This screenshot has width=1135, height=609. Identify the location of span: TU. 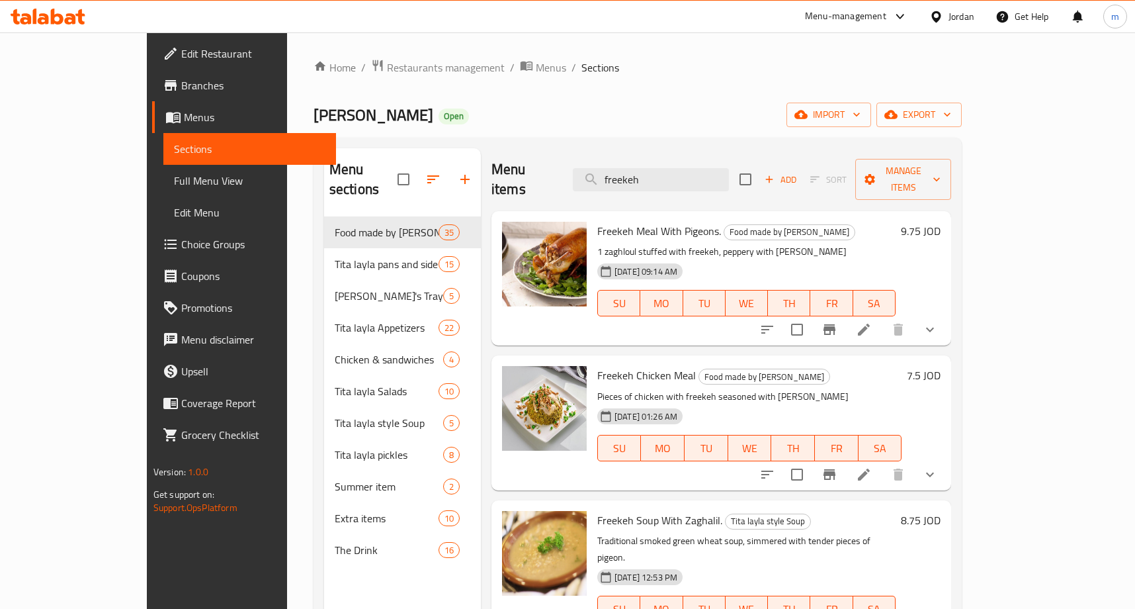
(707, 448).